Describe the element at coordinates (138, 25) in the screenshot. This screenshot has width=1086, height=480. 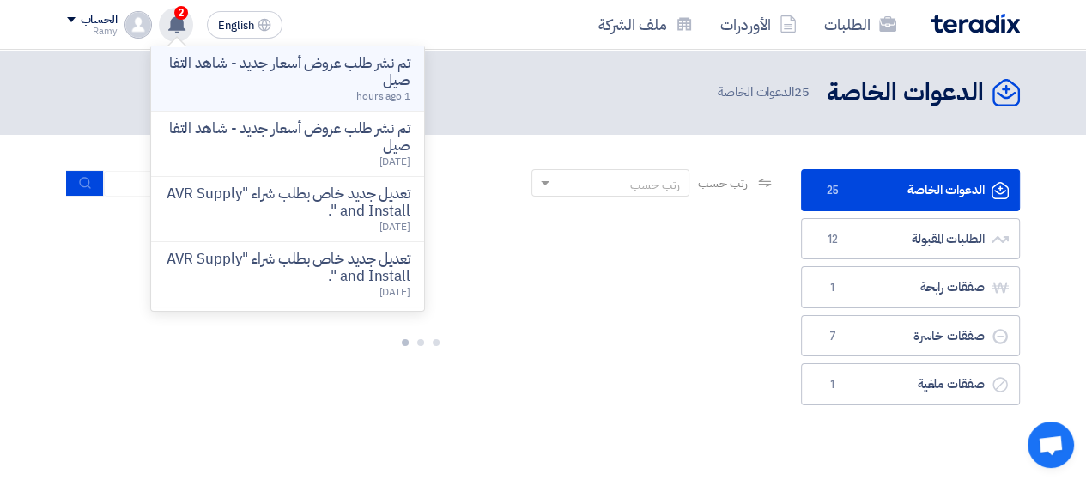
I see `img: profile_test.png` at that location.